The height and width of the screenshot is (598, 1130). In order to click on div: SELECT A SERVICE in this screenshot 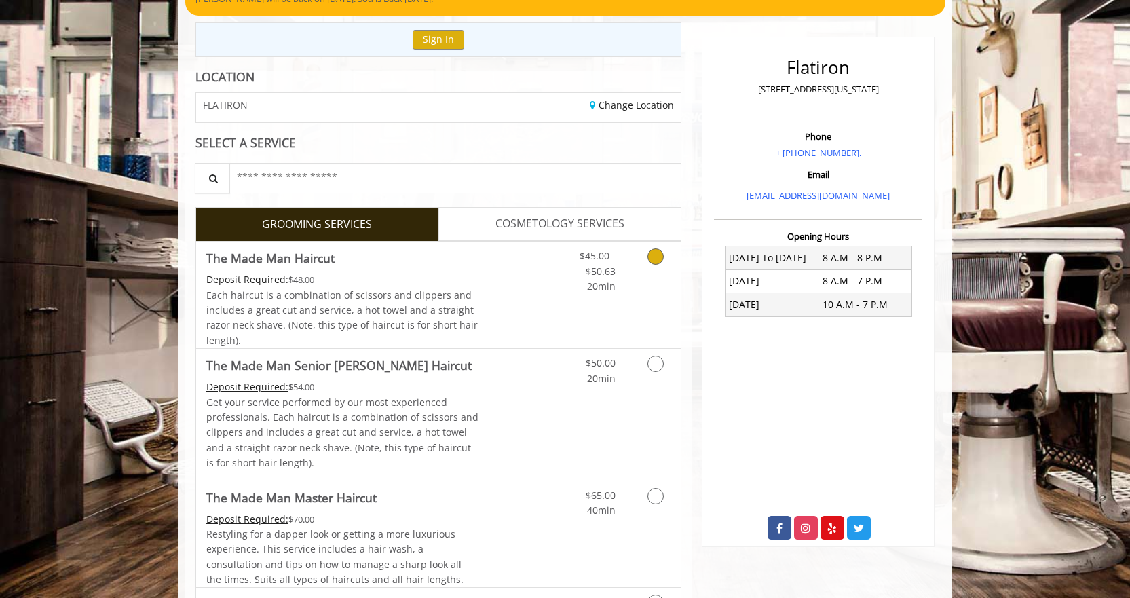, I will do `click(438, 143)`.